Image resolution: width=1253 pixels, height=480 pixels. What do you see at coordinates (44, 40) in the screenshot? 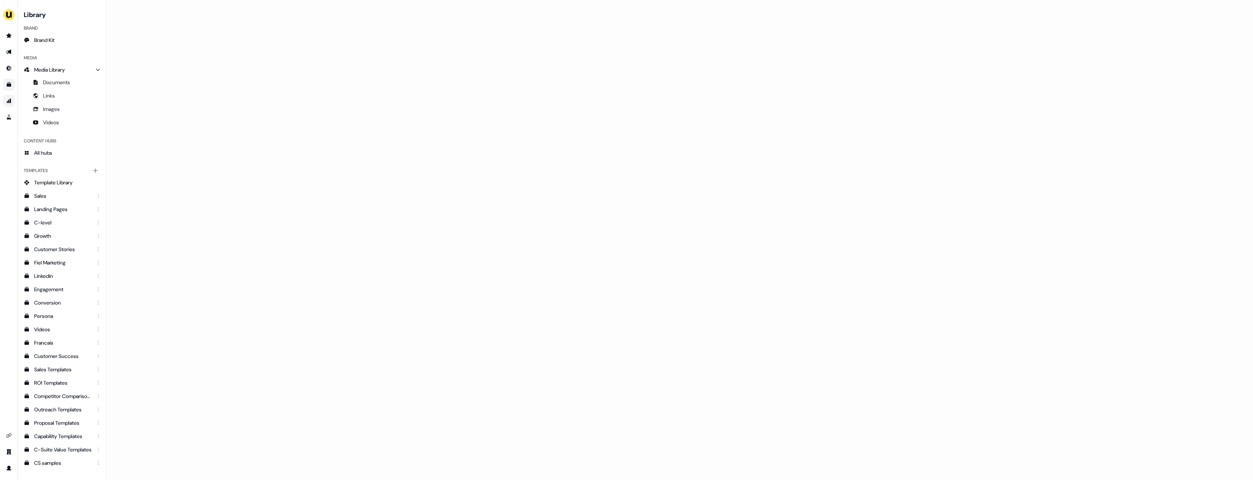
I see `span: Brand Kit` at bounding box center [44, 40].